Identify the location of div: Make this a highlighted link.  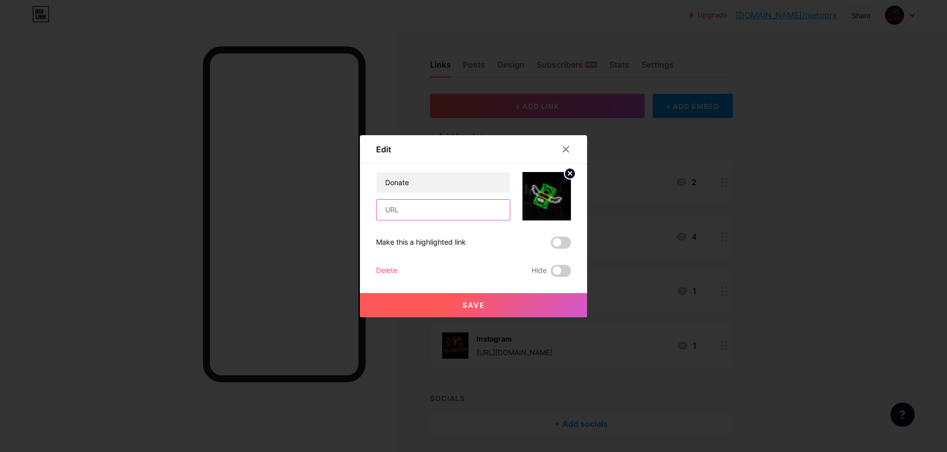
(421, 243).